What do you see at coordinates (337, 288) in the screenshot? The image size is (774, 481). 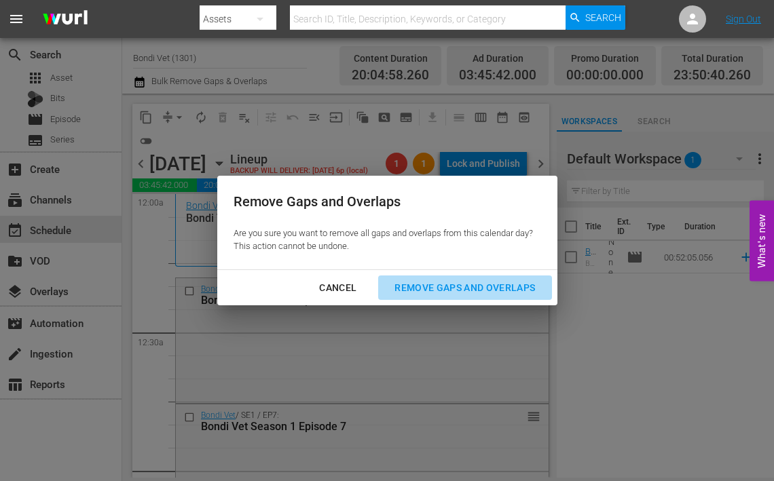 I see `button: Cancel` at bounding box center [337, 288].